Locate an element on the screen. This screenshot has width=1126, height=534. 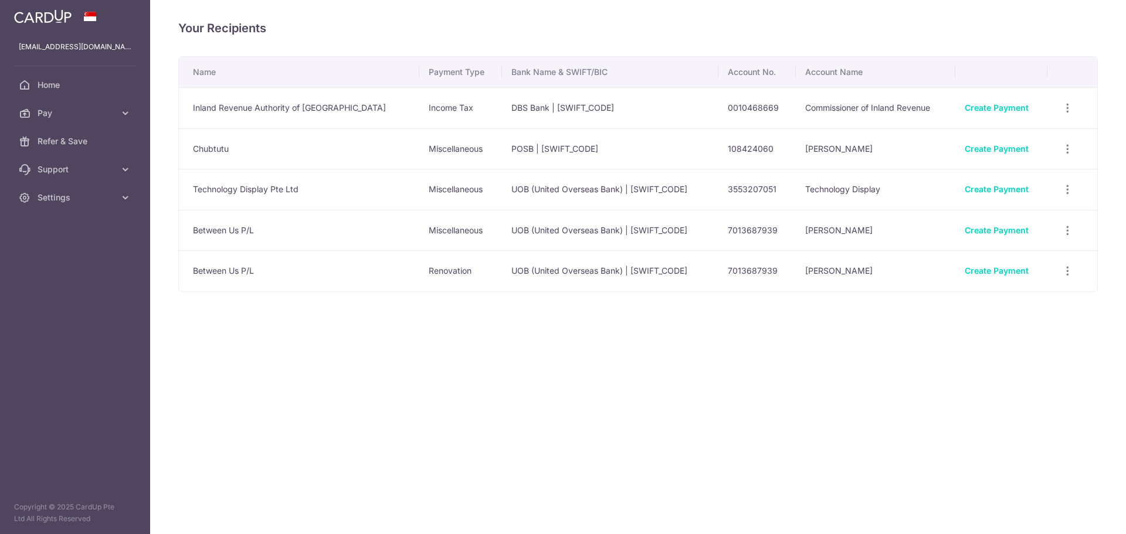
h4: Your Recipients is located at coordinates (638, 28).